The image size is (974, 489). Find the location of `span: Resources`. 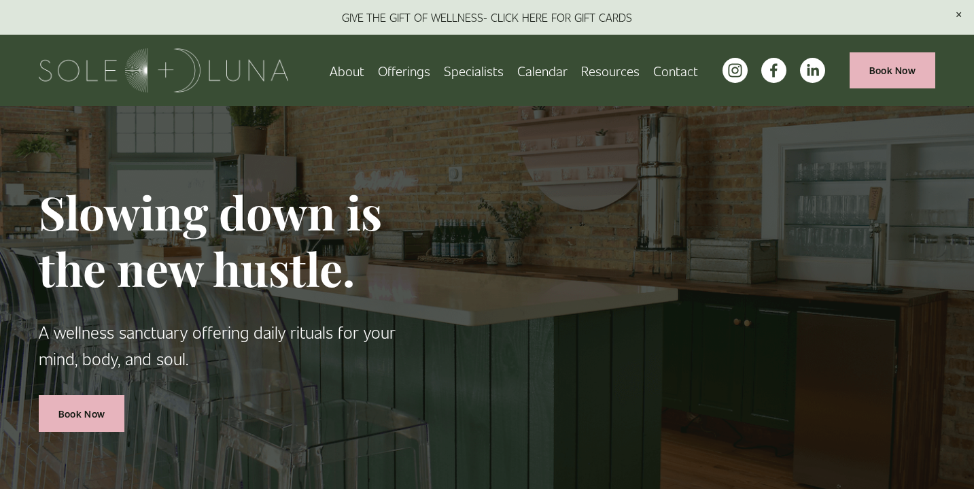

span: Resources is located at coordinates (610, 70).